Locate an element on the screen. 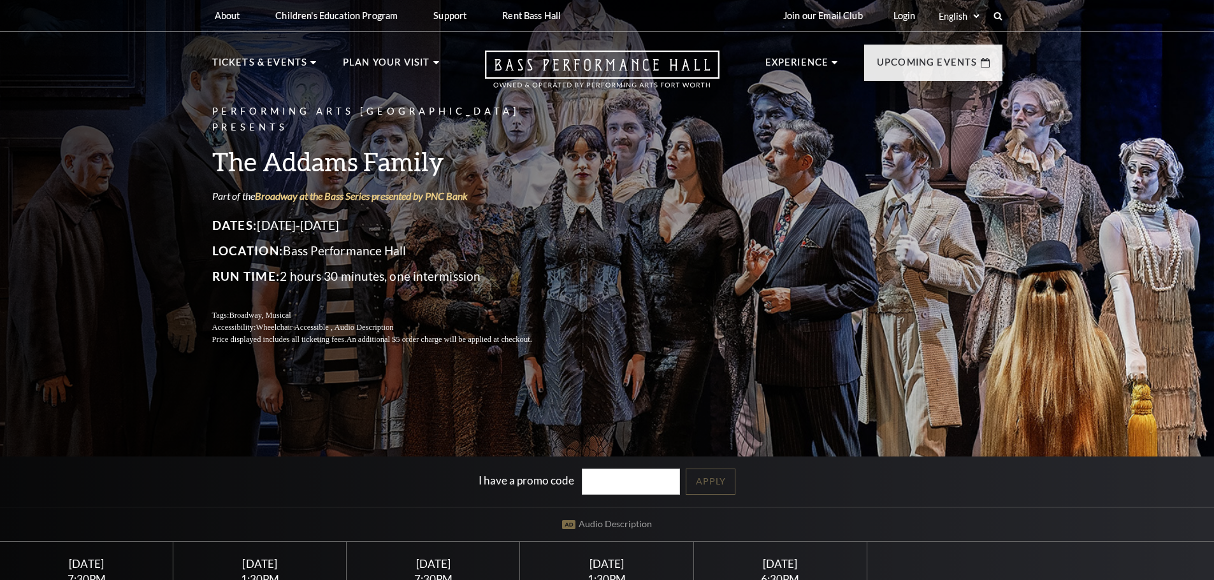 The width and height of the screenshot is (1214, 580). span: Run Time: is located at coordinates (246, 276).